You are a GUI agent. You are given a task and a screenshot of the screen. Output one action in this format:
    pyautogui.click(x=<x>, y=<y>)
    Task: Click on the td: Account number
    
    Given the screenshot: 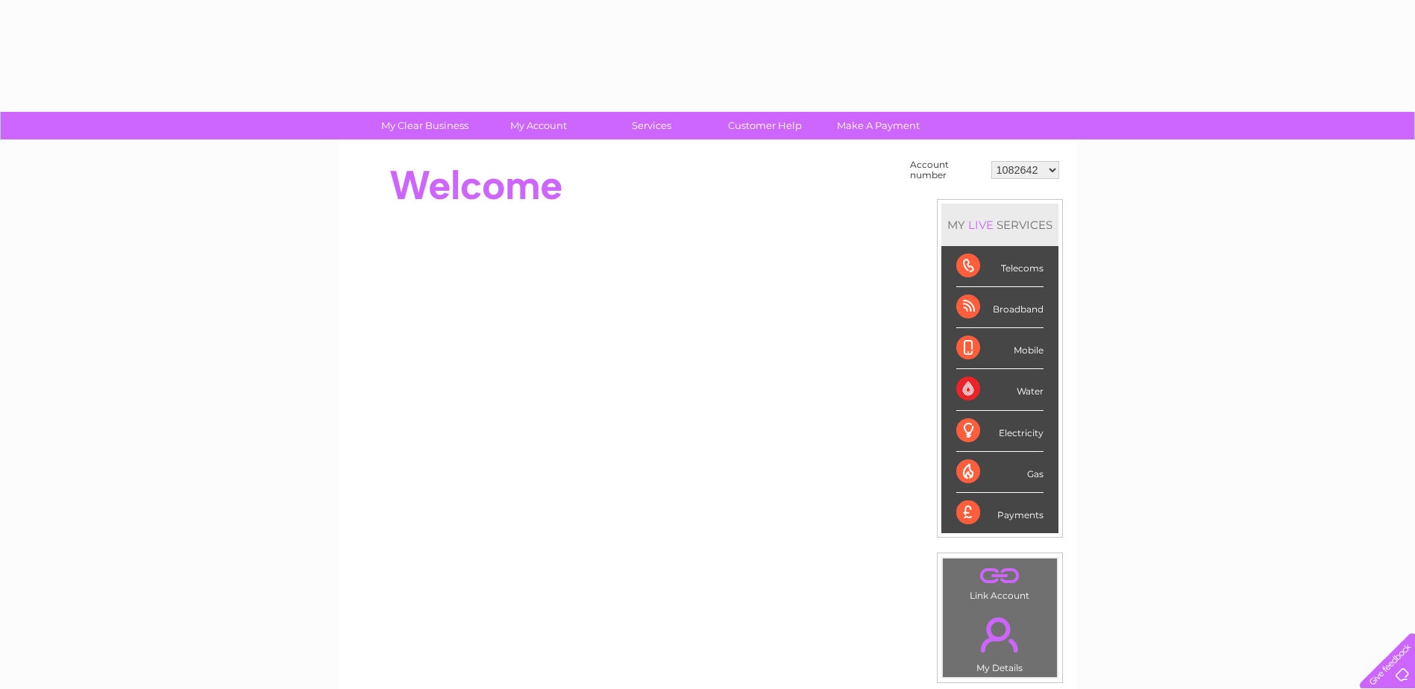 What is the action you would take?
    pyautogui.click(x=947, y=170)
    